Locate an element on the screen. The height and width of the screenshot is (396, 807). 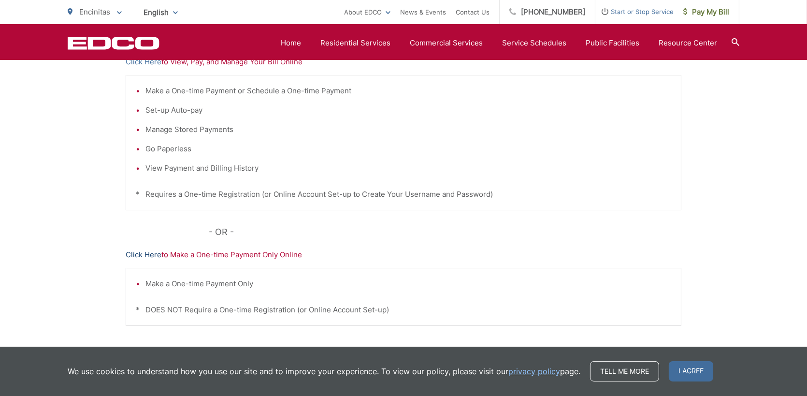
a: Tell me more is located at coordinates (625, 371).